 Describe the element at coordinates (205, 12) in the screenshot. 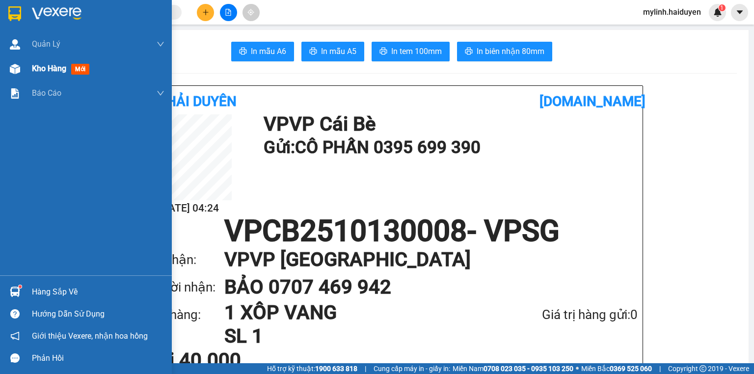

I see `button: plus` at that location.